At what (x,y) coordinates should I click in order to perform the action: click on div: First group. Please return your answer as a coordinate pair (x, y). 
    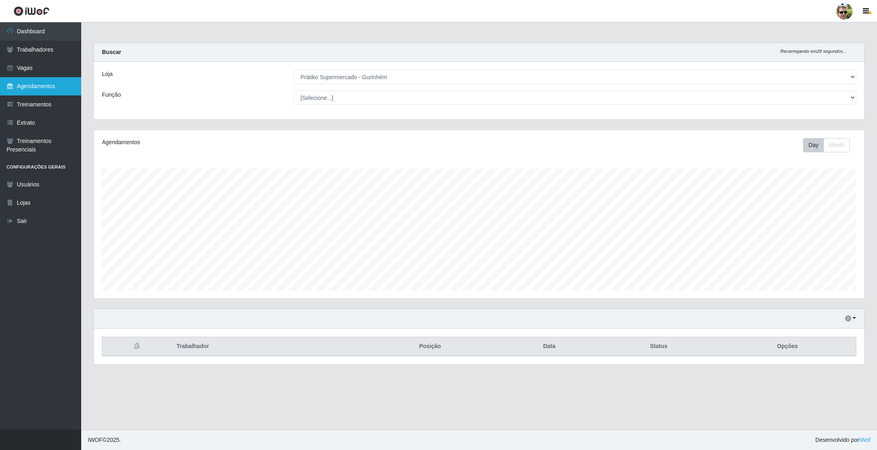
    Looking at the image, I should click on (826, 145).